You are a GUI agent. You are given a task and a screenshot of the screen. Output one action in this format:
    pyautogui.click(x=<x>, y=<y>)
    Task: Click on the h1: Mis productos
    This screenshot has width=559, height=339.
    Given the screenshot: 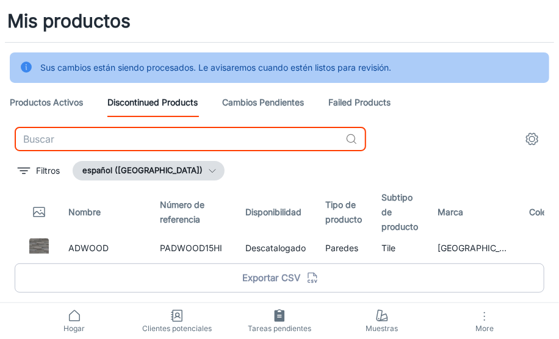 What is the action you would take?
    pyautogui.click(x=69, y=21)
    